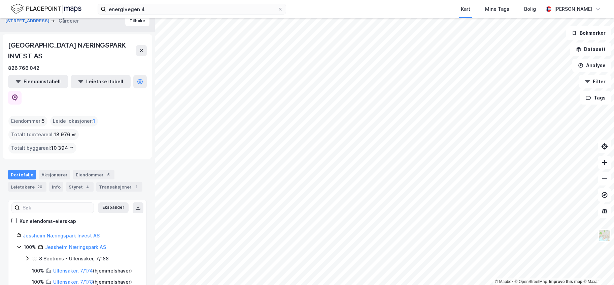 This screenshot has width=614, height=285. I want to click on div: Leide lokasjoner :, so click(74, 121).